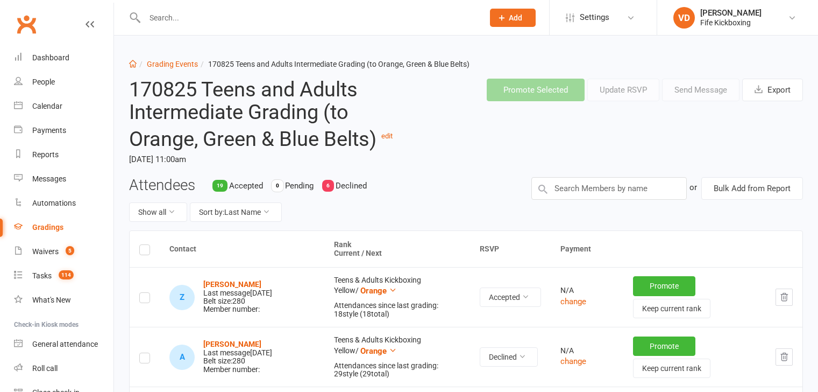 Image resolution: width=818 pixels, height=392 pixels. What do you see at coordinates (44, 82) in the screenshot?
I see `div: People` at bounding box center [44, 82].